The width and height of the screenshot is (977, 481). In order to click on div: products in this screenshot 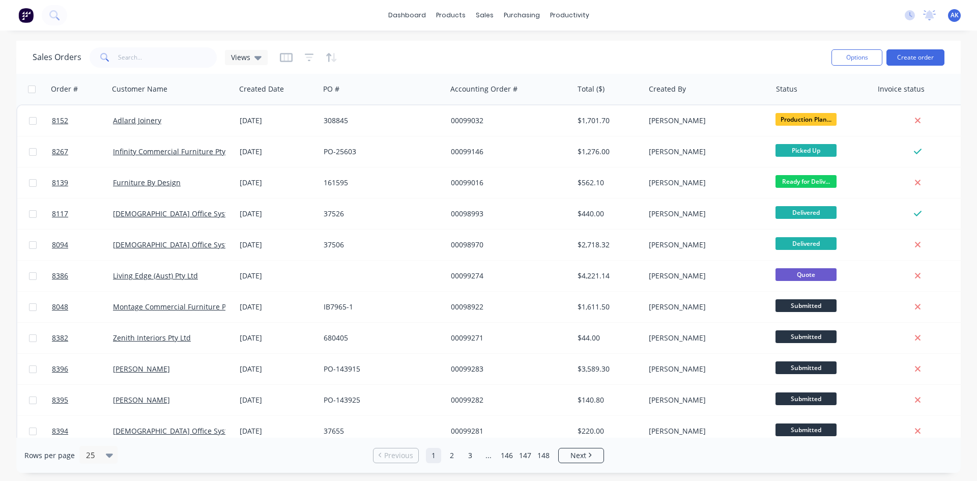, I will do `click(451, 15)`.